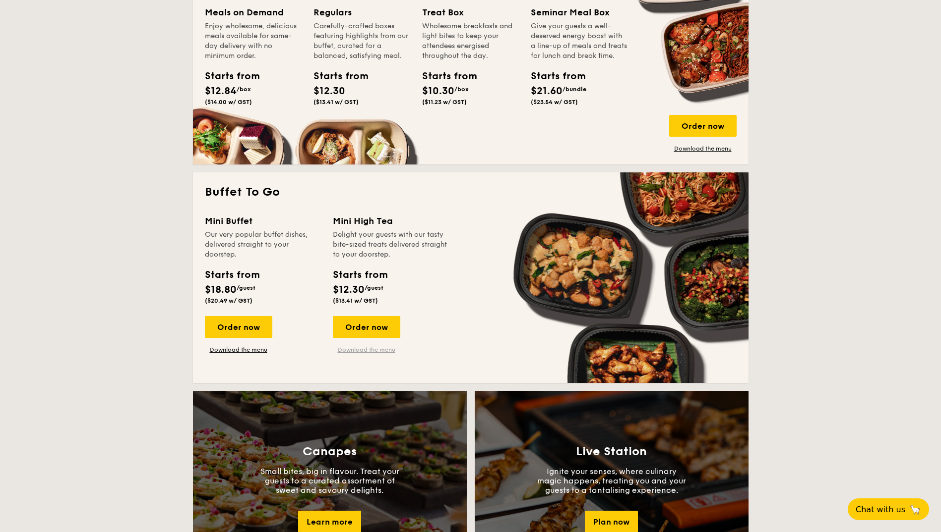 The image size is (941, 532). I want to click on div: Give your guests a well-deserved energy boost with a line-up of meals and treats for lunch and br..., so click(579, 41).